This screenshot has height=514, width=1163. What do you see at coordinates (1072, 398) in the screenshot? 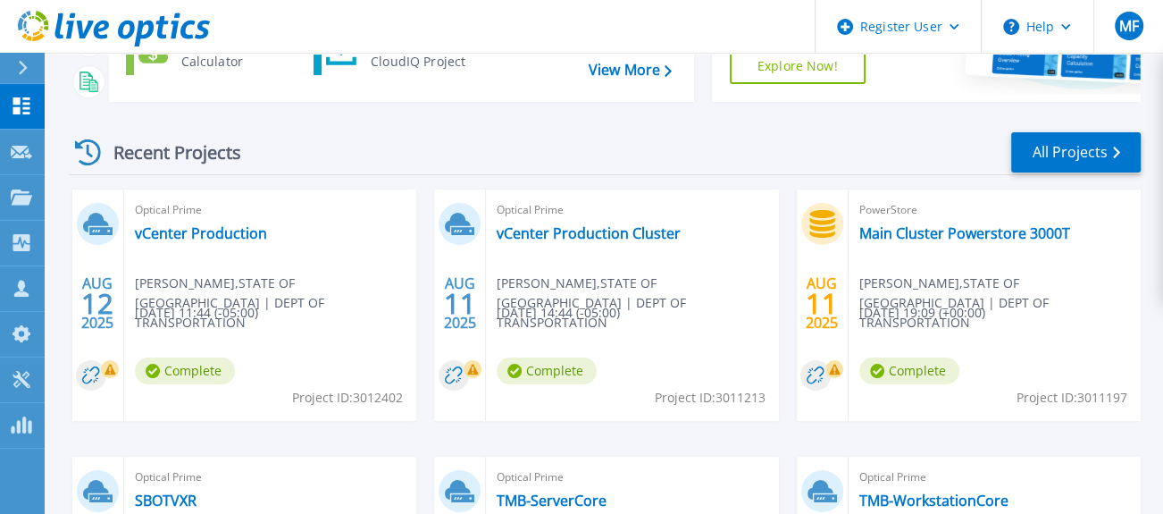
I see `span: Project ID: 3011197` at bounding box center [1072, 398].